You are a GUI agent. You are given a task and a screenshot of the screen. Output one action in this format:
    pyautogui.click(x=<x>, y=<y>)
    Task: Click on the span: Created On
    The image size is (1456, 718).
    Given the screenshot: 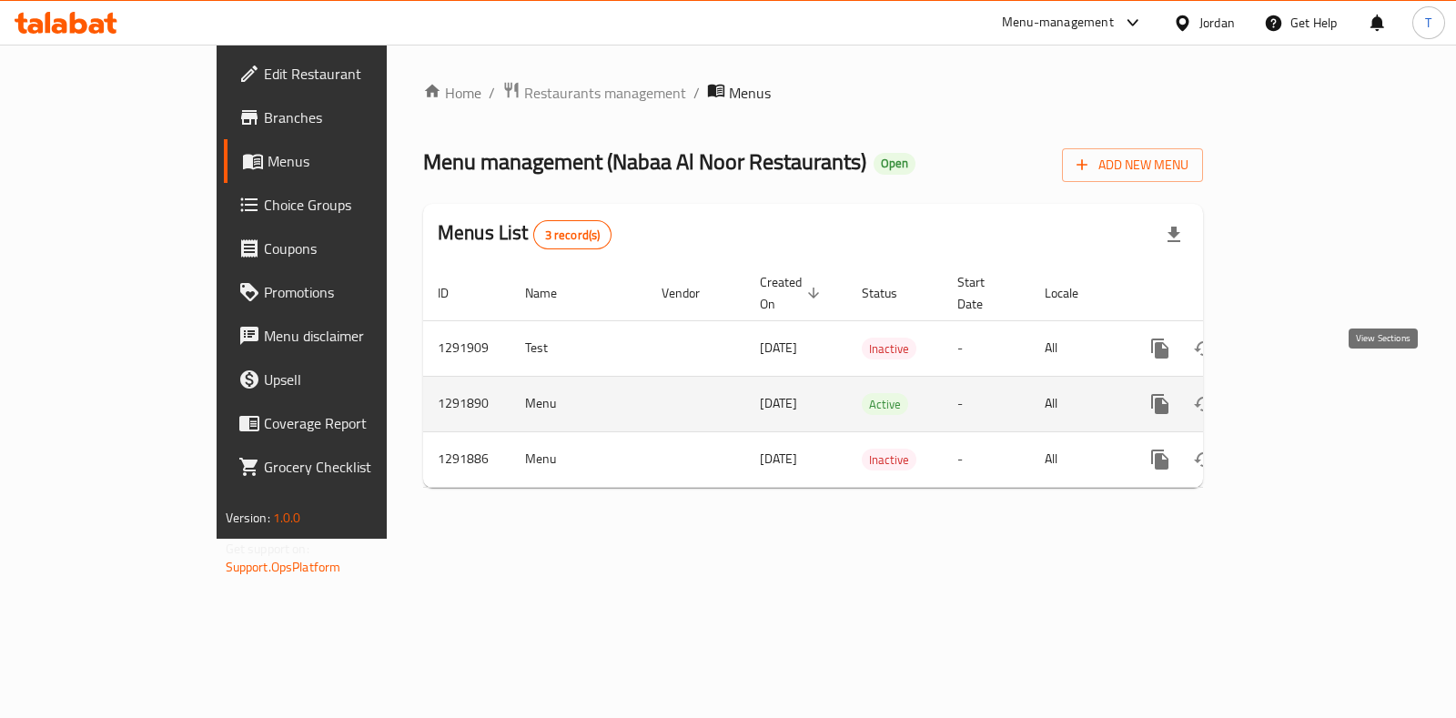 What is the action you would take?
    pyautogui.click(x=793, y=293)
    